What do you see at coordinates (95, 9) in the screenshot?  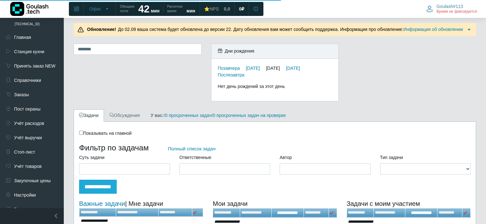 I see `span: Офис` at bounding box center [95, 9].